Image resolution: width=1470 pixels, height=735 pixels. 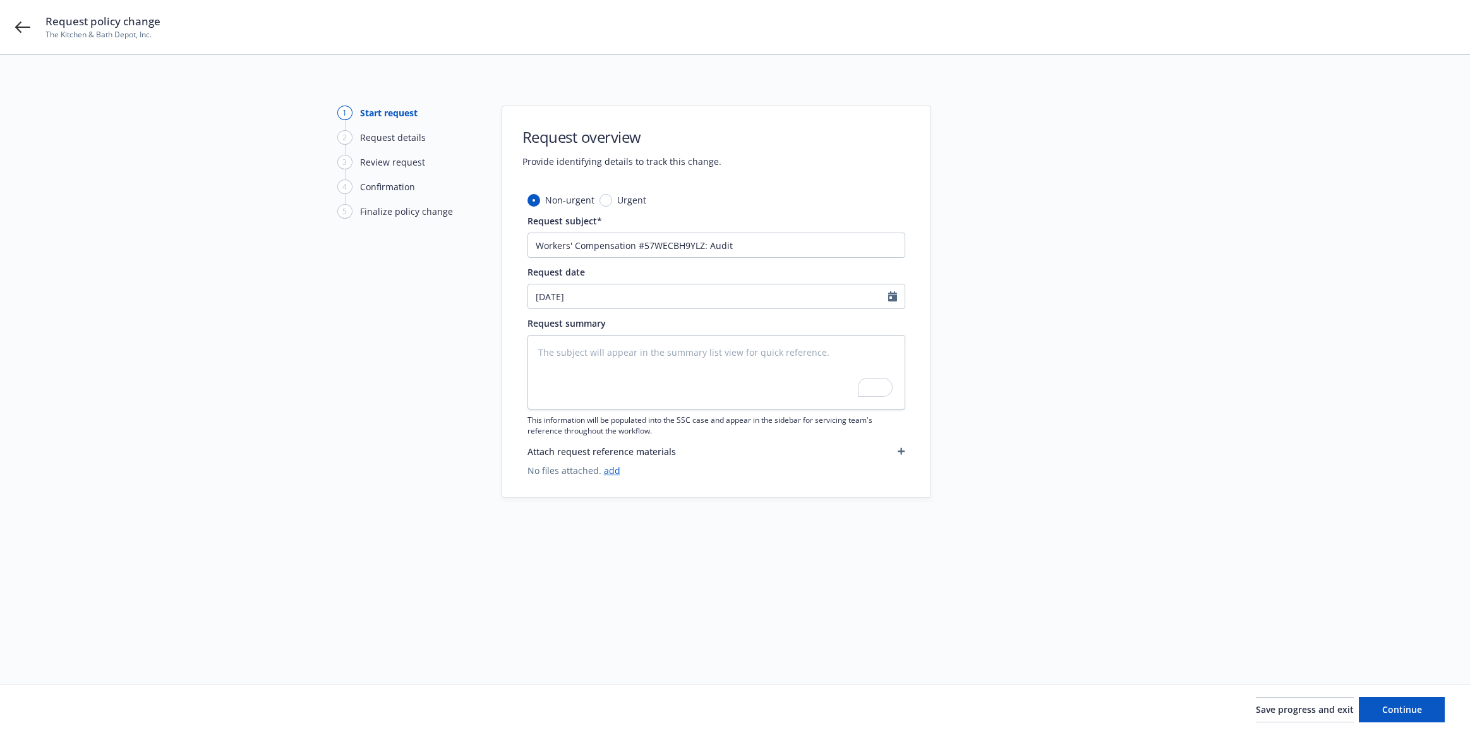 I want to click on button: Continue, so click(x=1402, y=710).